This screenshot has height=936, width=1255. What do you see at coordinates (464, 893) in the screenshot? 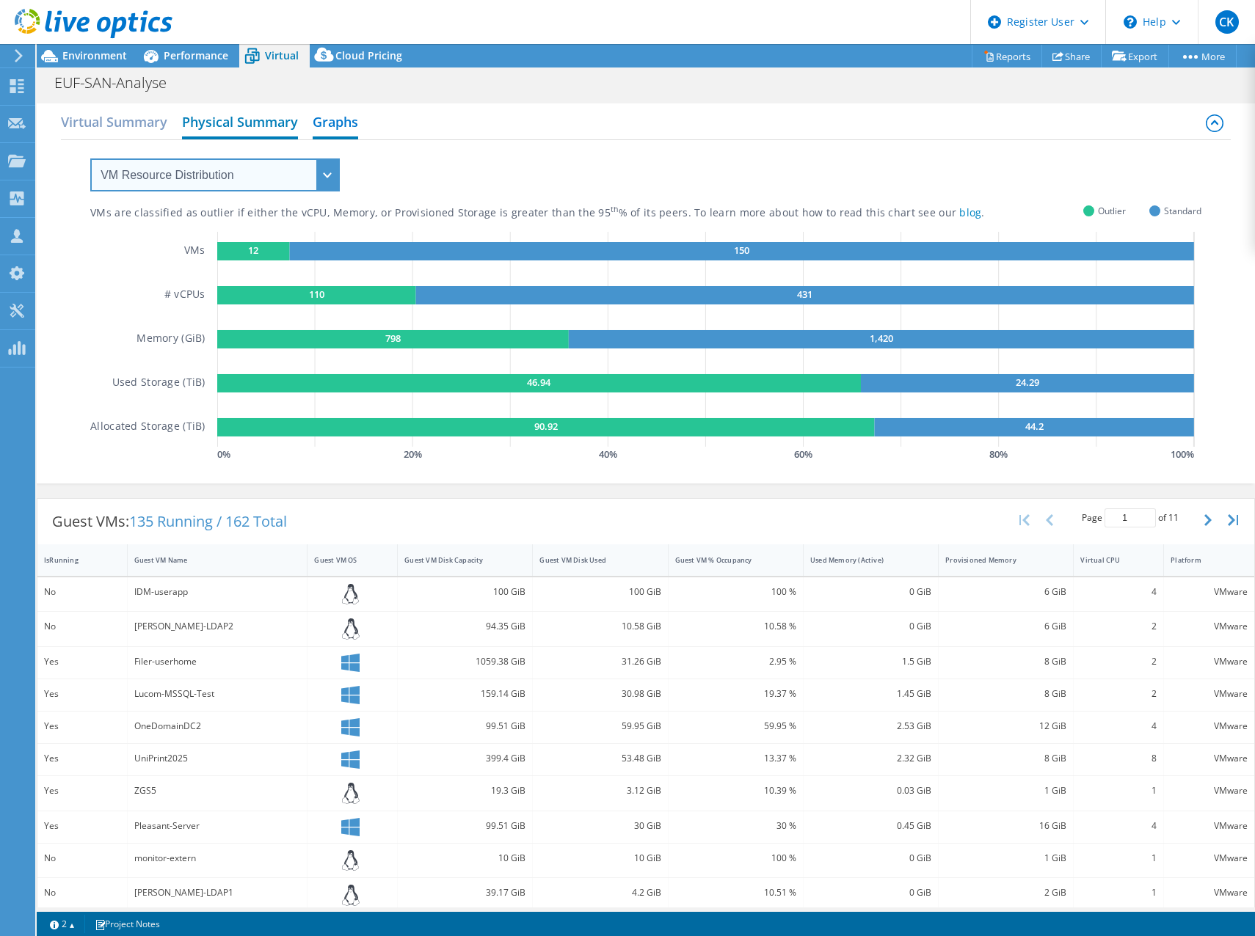
I see `div: 39.17 GiB` at bounding box center [464, 893].